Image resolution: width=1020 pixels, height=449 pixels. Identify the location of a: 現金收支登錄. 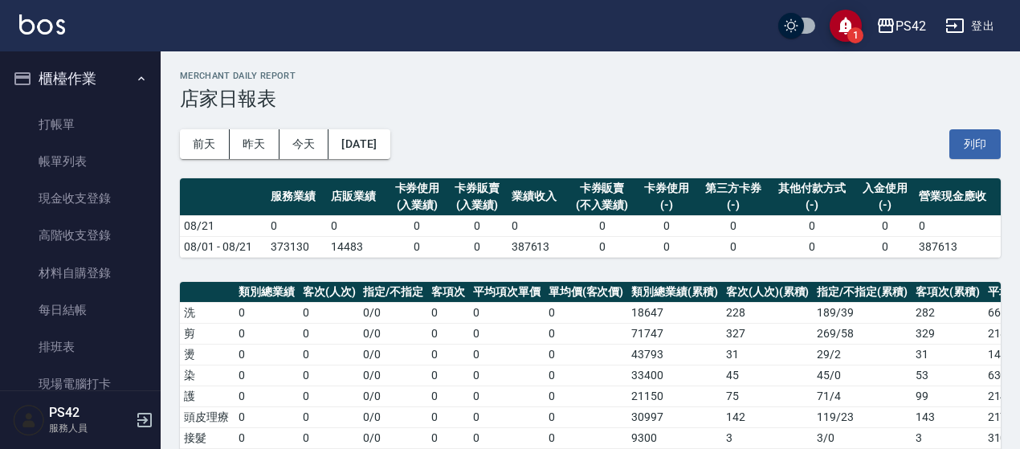
(80, 198).